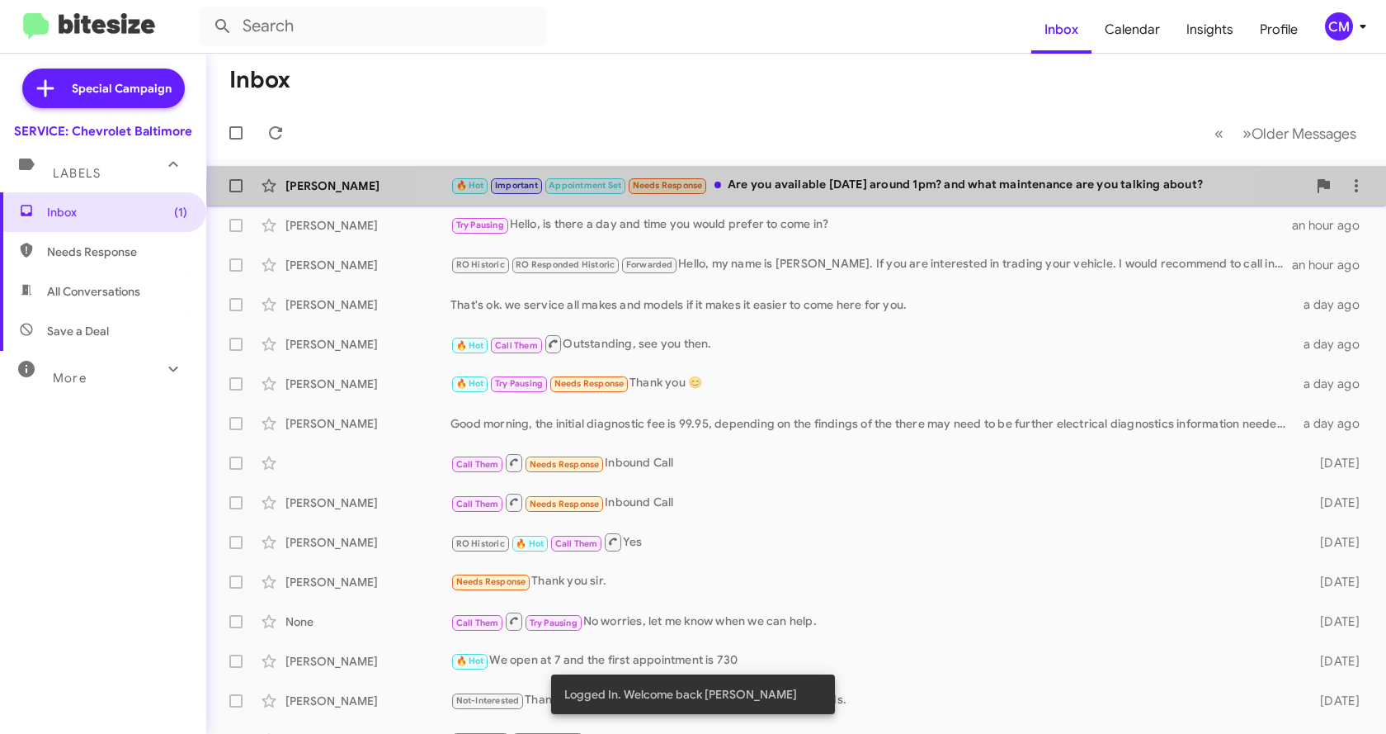  What do you see at coordinates (368, 621) in the screenshot?
I see `div: None` at bounding box center [368, 621].